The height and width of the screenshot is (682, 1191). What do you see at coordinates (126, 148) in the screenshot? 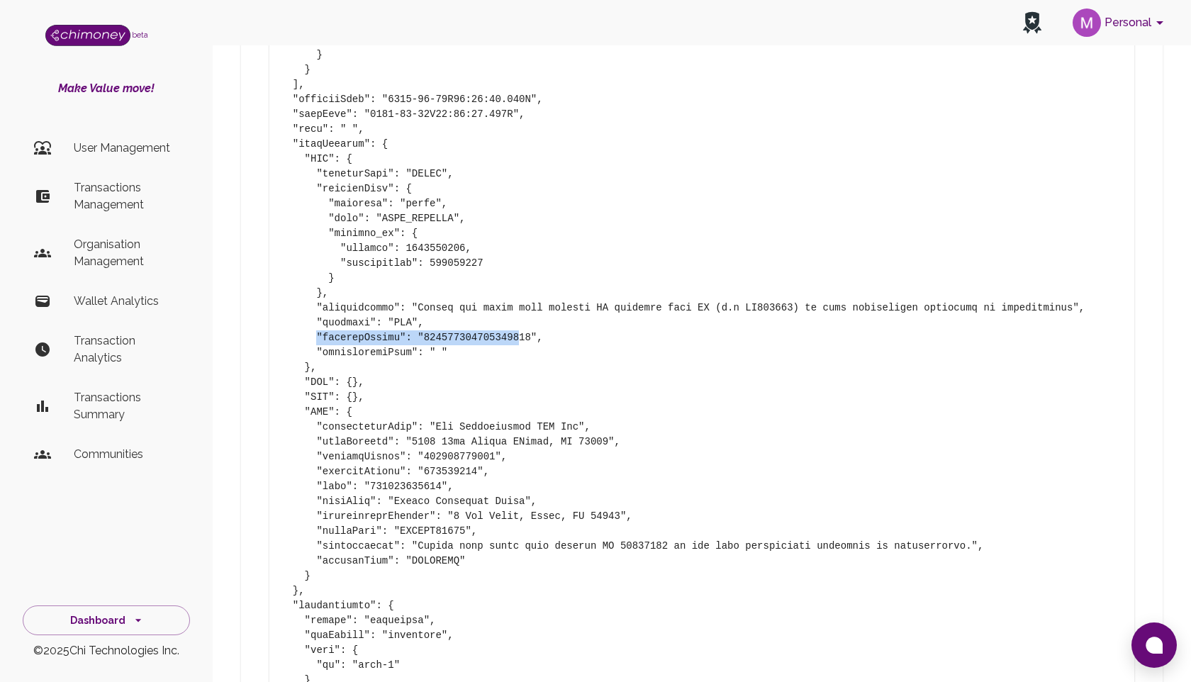
I see `p: User Management` at bounding box center [126, 148].